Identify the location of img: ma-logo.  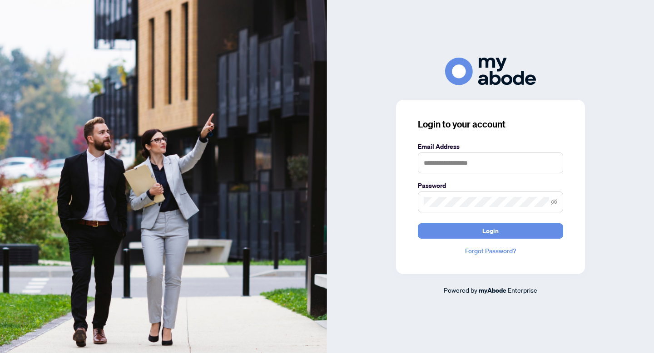
(491, 71).